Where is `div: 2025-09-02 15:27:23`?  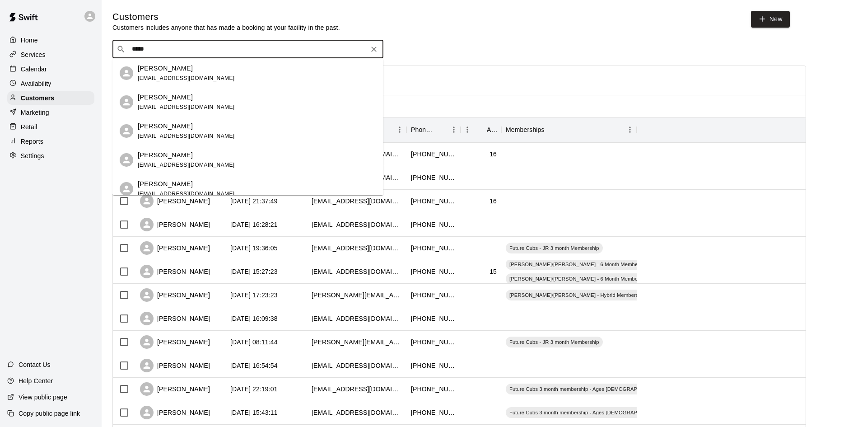
div: 2025-09-02 15:27:23 is located at coordinates (254, 271).